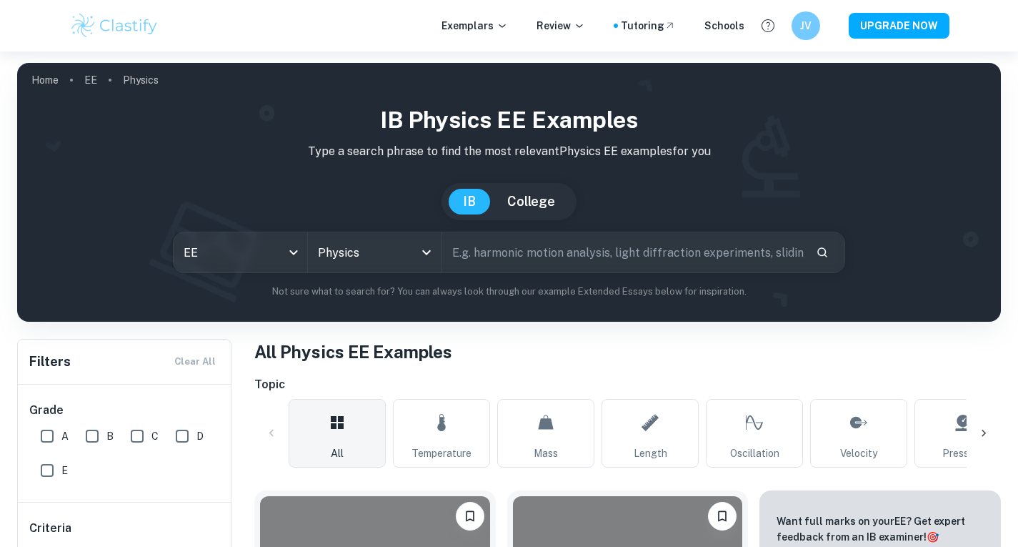 This screenshot has height=547, width=1018. I want to click on span: Length, so click(650, 453).